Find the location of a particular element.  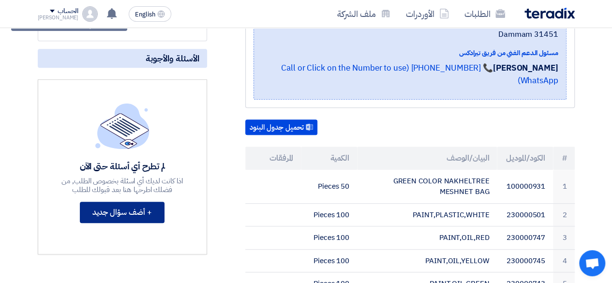

td: PAINT,PLASTIC,WHITE is located at coordinates (427, 215).